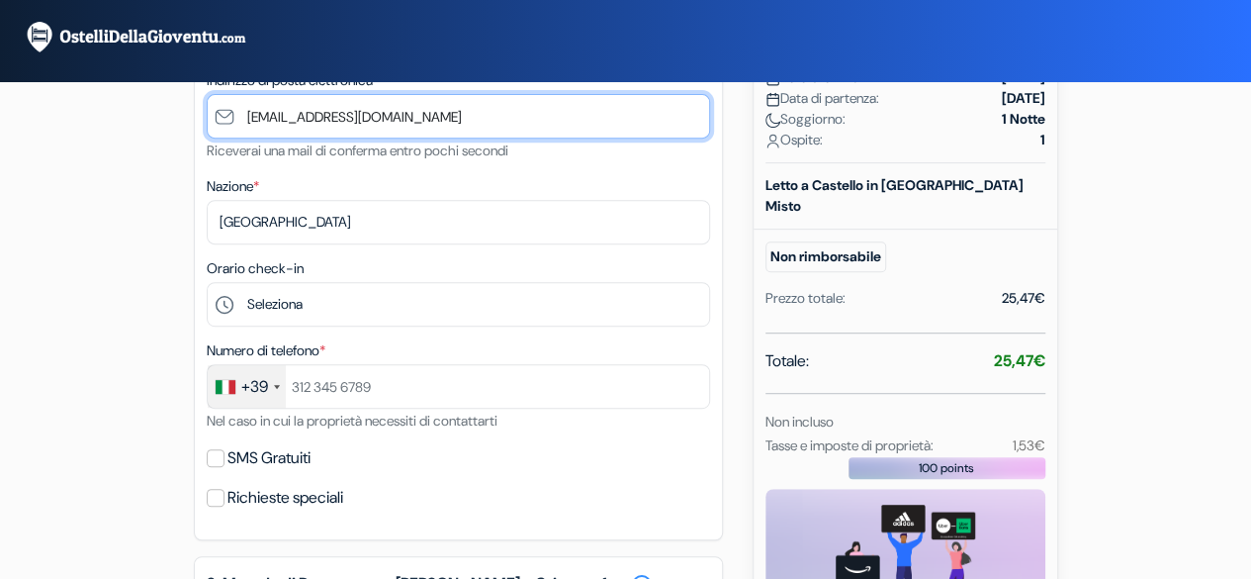 This screenshot has height=579, width=1251. I want to click on strong: 1, so click(1043, 139).